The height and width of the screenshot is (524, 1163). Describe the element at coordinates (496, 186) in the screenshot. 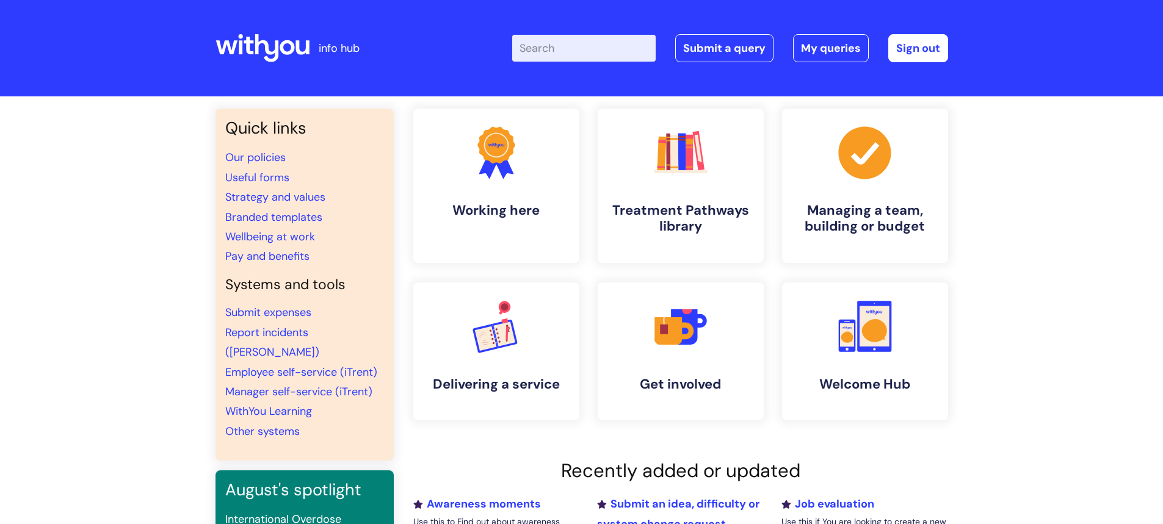

I see `a: Working here` at that location.